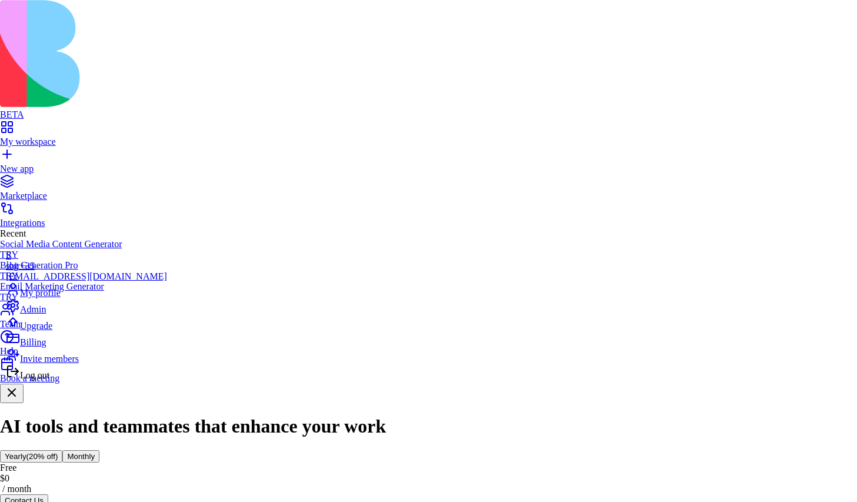  Describe the element at coordinates (119, 15) in the screenshot. I see `h1: Messages` at that location.